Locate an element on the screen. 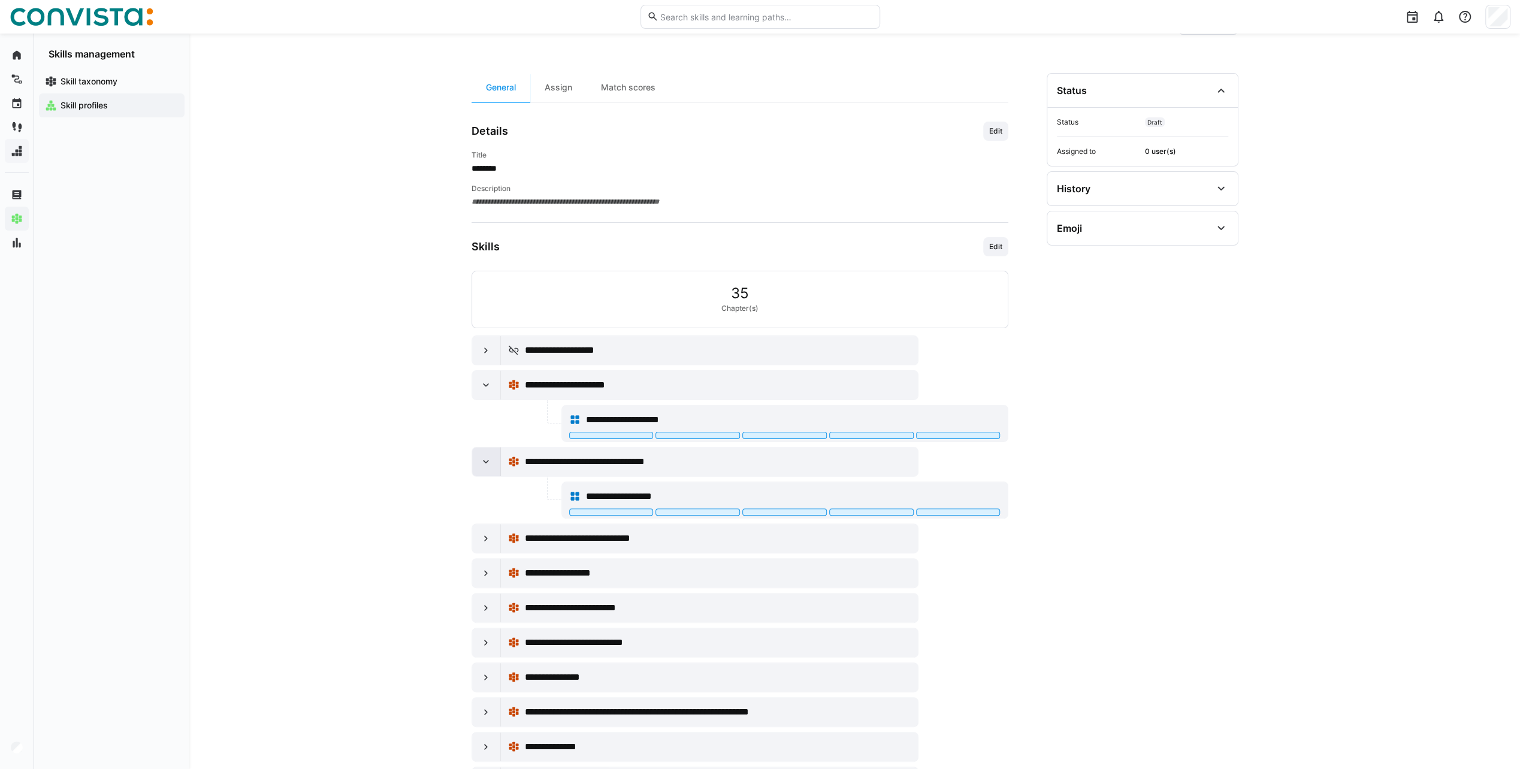 This screenshot has height=769, width=1520. h4: Description is located at coordinates (740, 189).